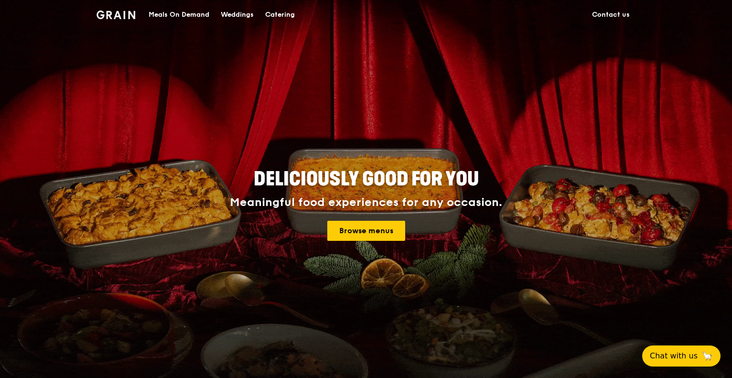 This screenshot has height=378, width=732. I want to click on span: Deliciously good for you, so click(366, 179).